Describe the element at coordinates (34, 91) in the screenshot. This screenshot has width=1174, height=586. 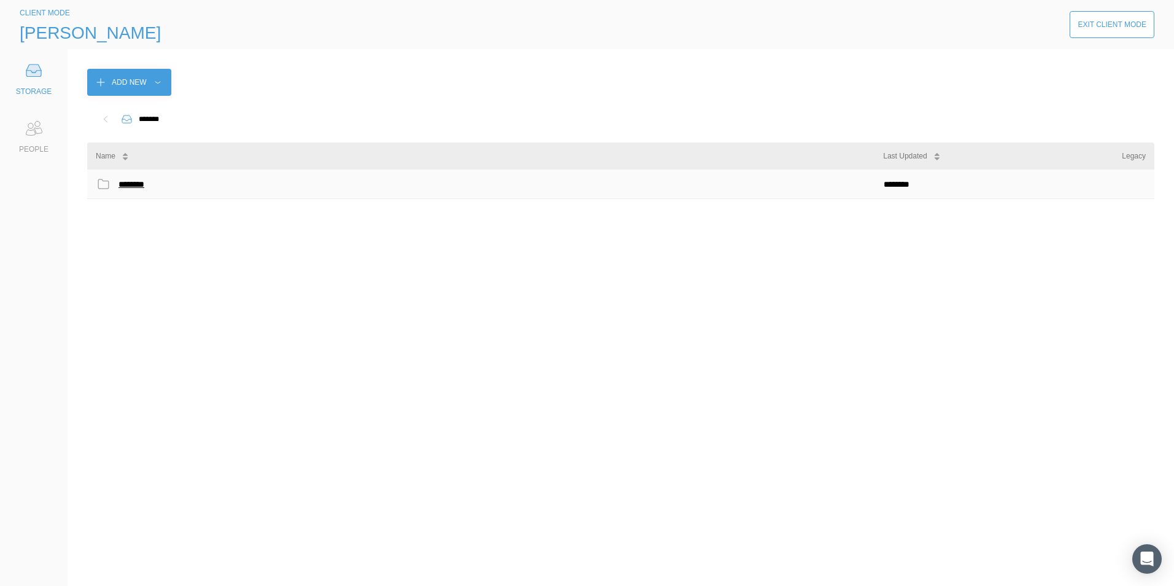
I see `div: STORAGE` at that location.